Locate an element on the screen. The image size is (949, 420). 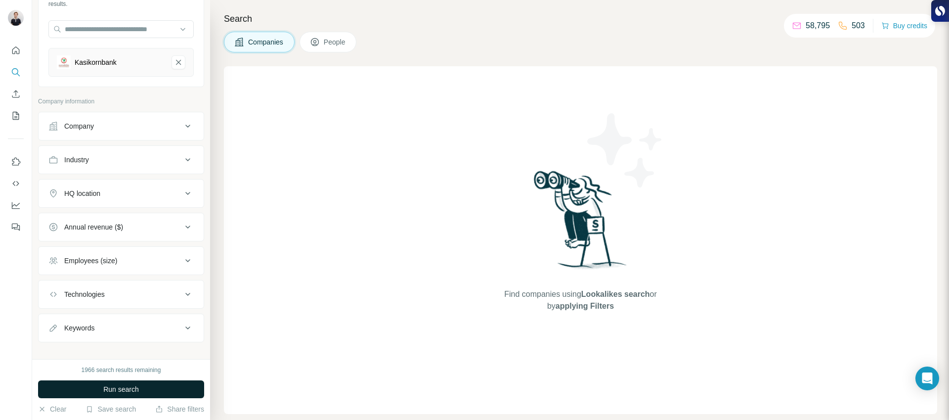
button: Company is located at coordinates (121, 126).